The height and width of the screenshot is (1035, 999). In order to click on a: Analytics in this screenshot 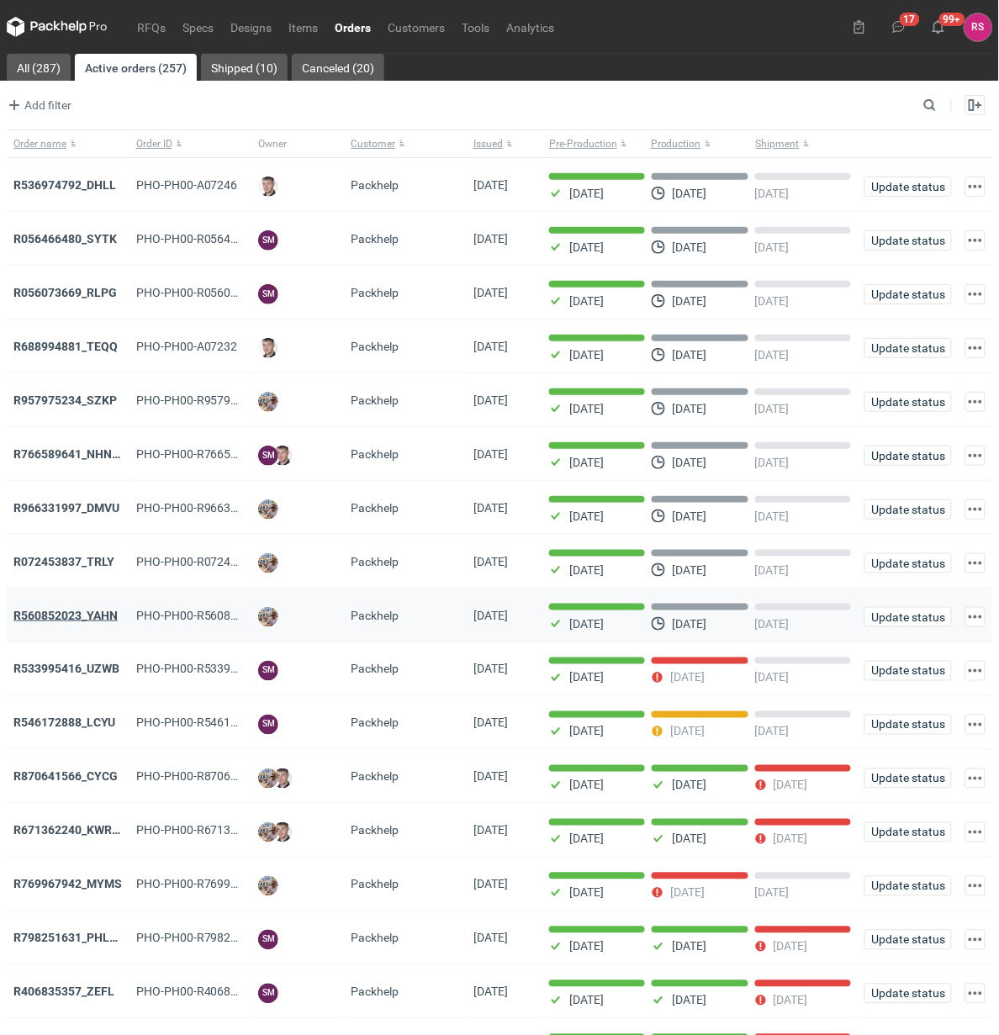, I will do `click(530, 27)`.